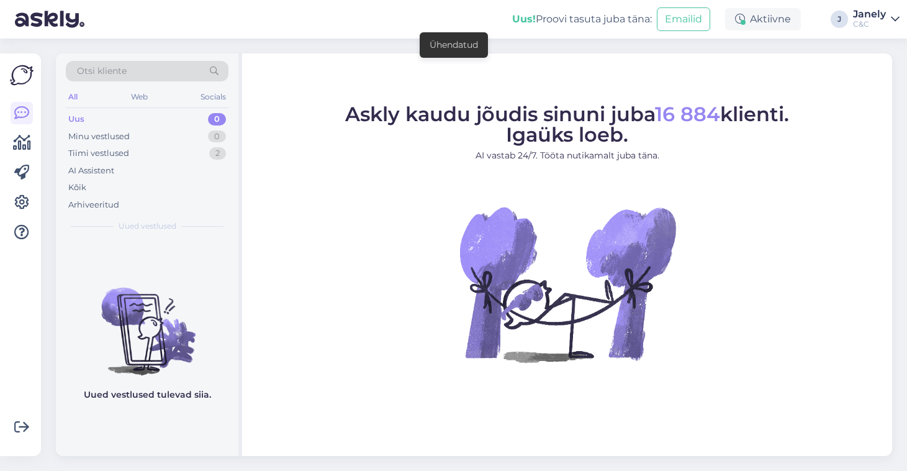 This screenshot has height=471, width=907. I want to click on div: Aktiivne, so click(763, 19).